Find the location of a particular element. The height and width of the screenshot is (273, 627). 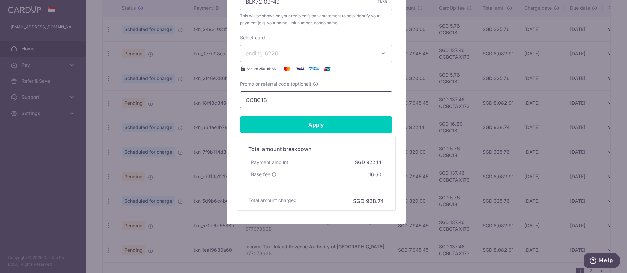

img: American Express is located at coordinates (314, 68).